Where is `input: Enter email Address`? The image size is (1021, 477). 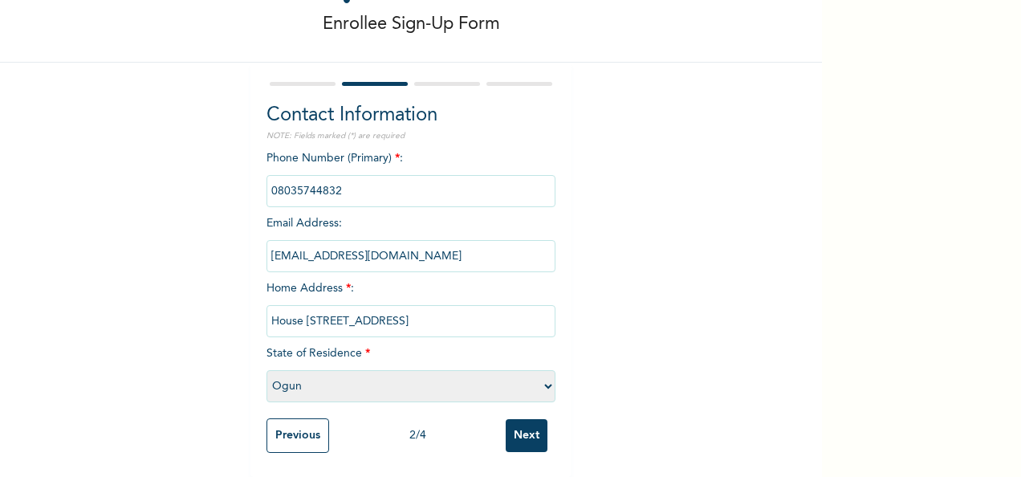
input: Enter email Address is located at coordinates (411, 256).